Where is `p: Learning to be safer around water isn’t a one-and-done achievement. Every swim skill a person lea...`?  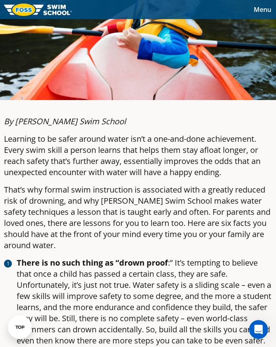 p: Learning to be safer around water isn’t a one-and-done achievement. Every swim skill a person lea... is located at coordinates (138, 156).